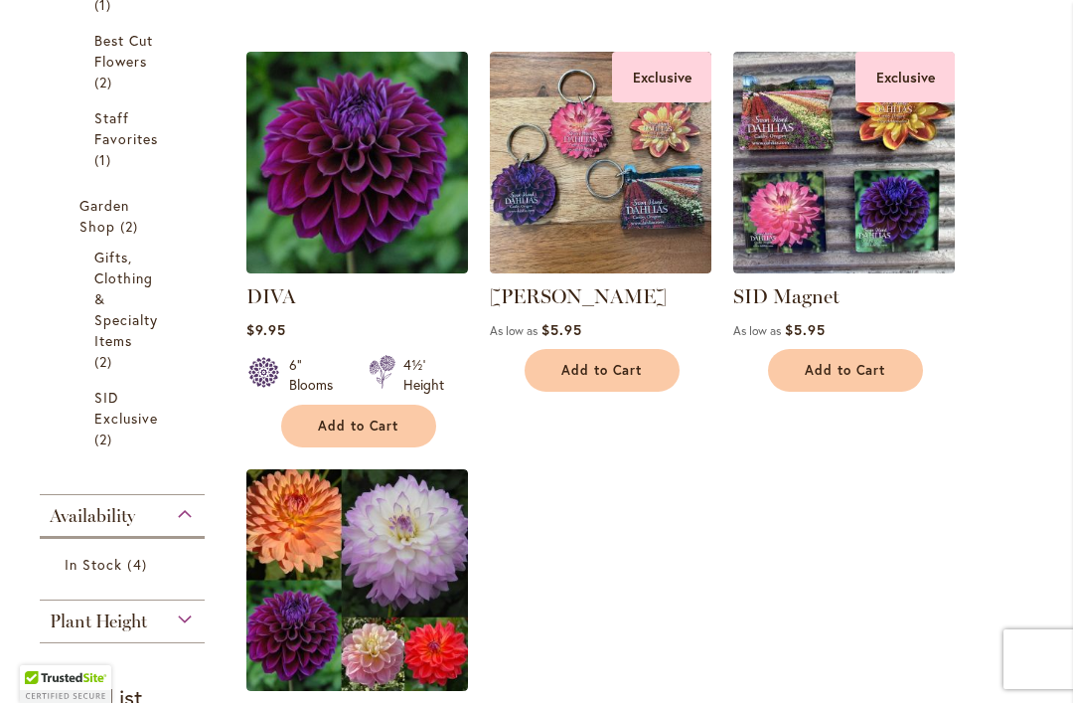 The height and width of the screenshot is (703, 1073). Describe the element at coordinates (844, 267) in the screenshot. I see `a: SID Magnet Exclusive` at that location.